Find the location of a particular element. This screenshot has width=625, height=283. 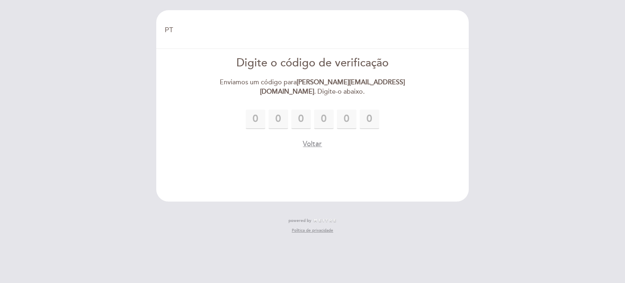

a: powered by is located at coordinates (313, 221).